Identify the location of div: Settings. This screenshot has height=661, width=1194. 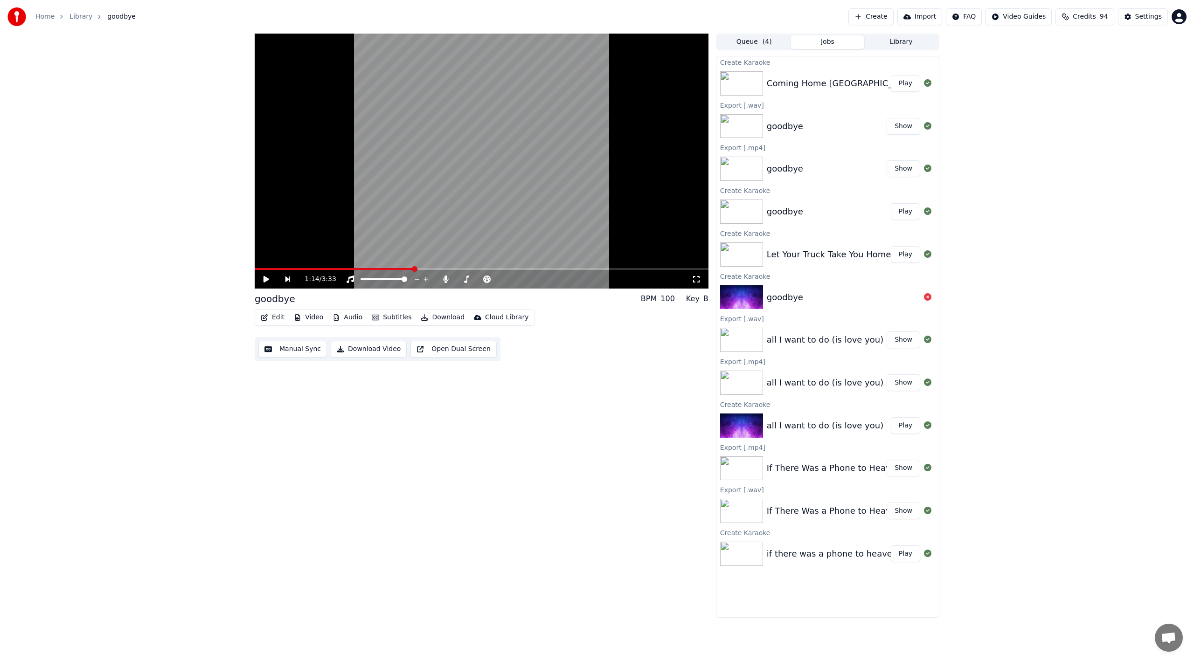
(1148, 17).